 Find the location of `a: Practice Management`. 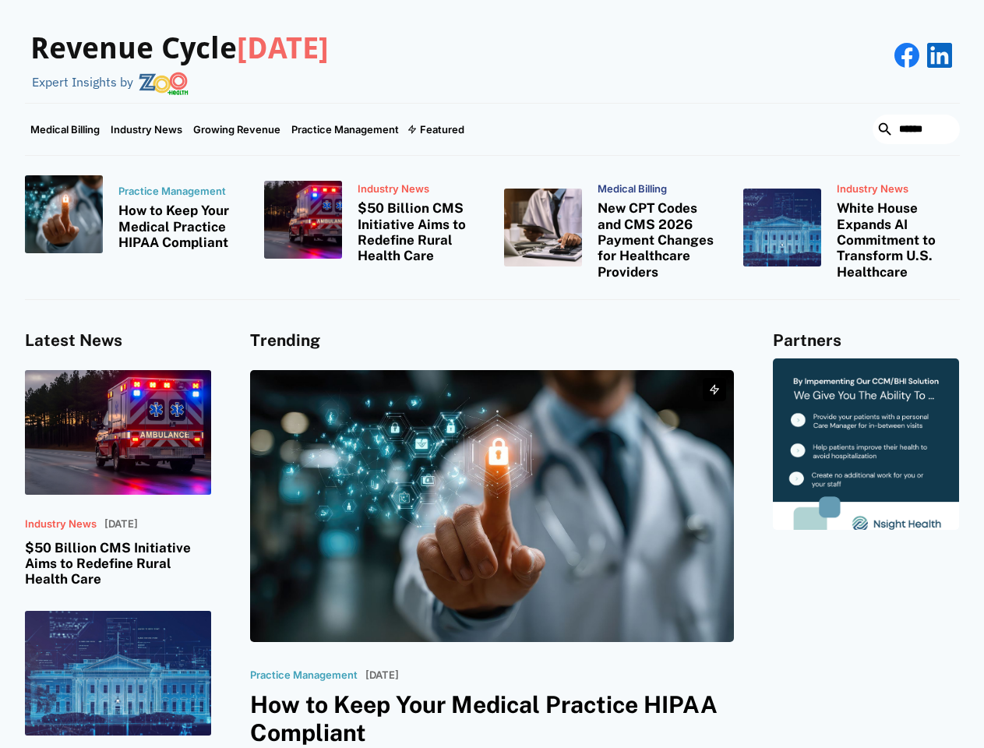

a: Practice Management is located at coordinates (345, 129).